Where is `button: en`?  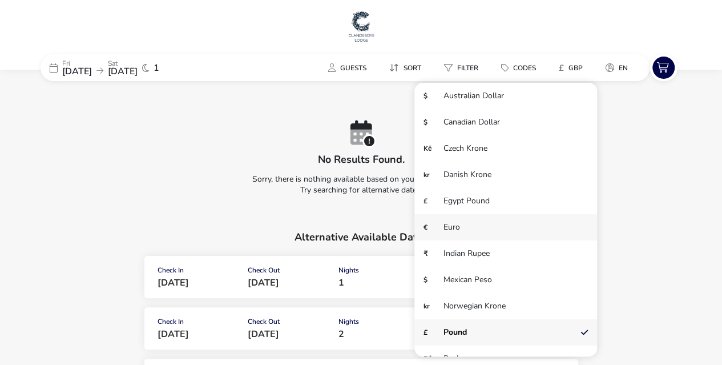 button: en is located at coordinates (616, 67).